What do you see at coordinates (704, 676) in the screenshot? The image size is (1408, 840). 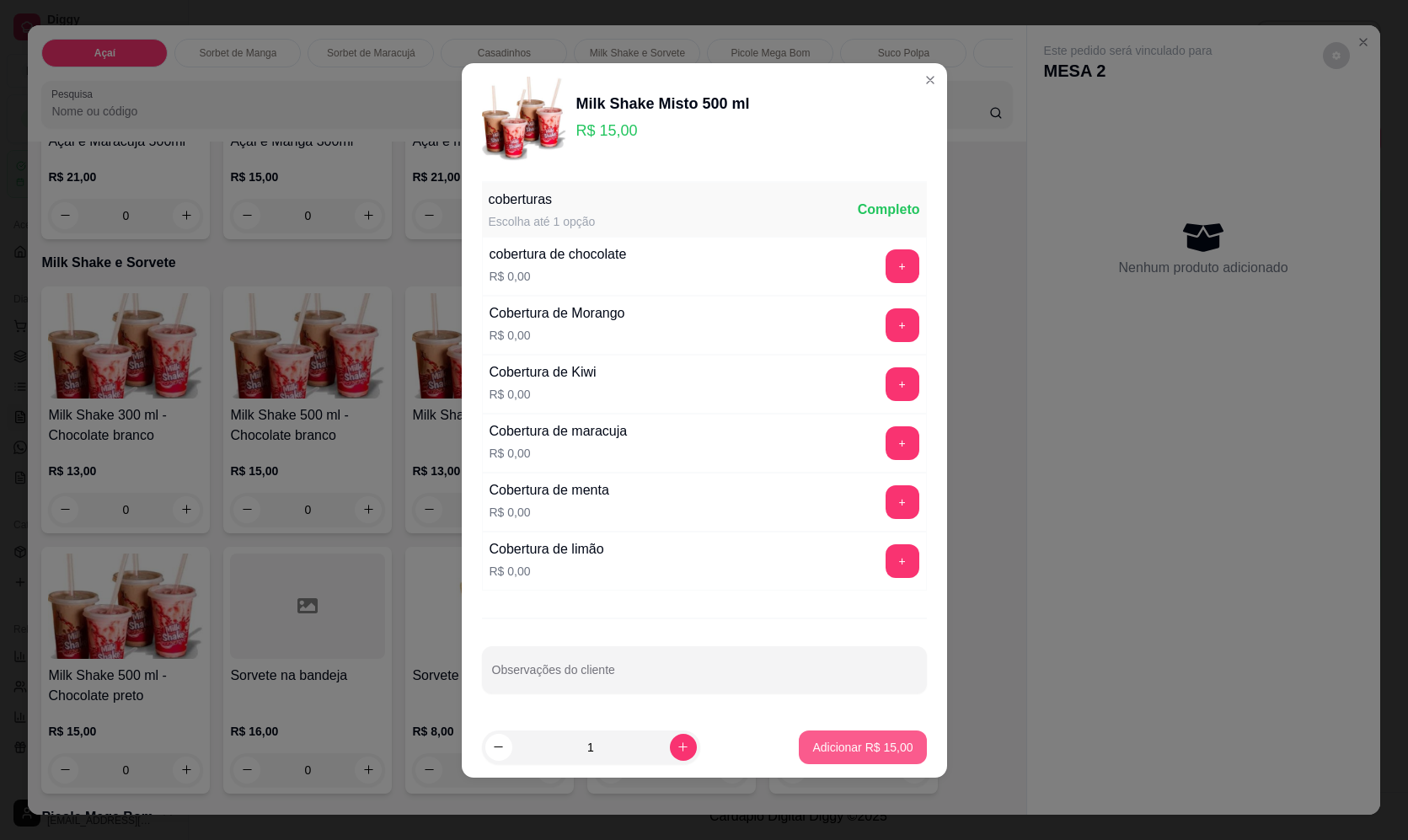 I see `input: Observações do cliente` at bounding box center [704, 676].